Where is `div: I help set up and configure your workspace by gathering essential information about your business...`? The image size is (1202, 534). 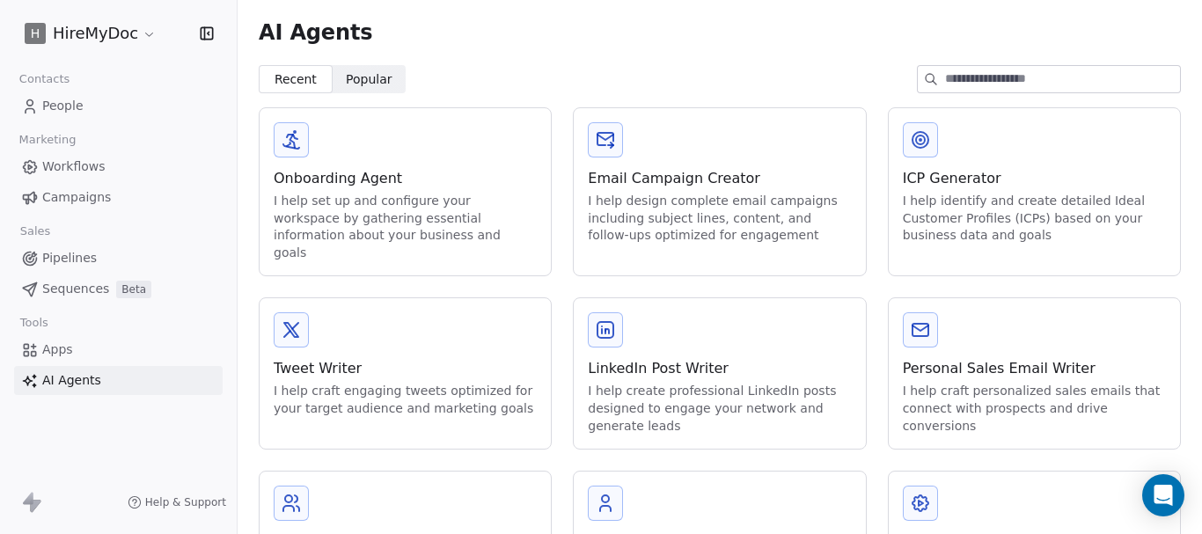 div: I help set up and configure your workspace by gathering essential information about your business... is located at coordinates (405, 227).